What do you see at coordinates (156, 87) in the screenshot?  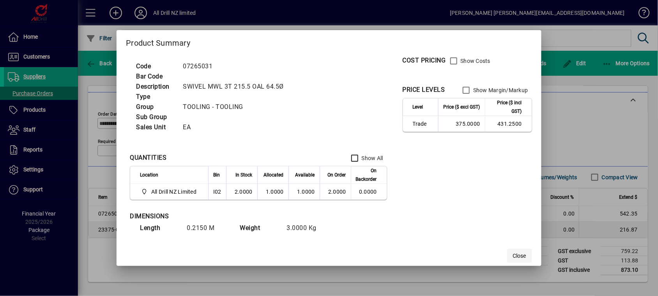 I see `td: Description` at bounding box center [156, 87].